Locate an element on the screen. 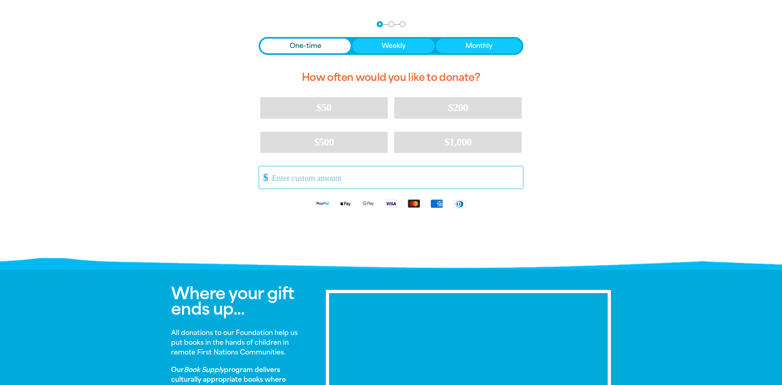  button: Navigate to step 1 of 3 to enter your donation amount is located at coordinates (379, 24).